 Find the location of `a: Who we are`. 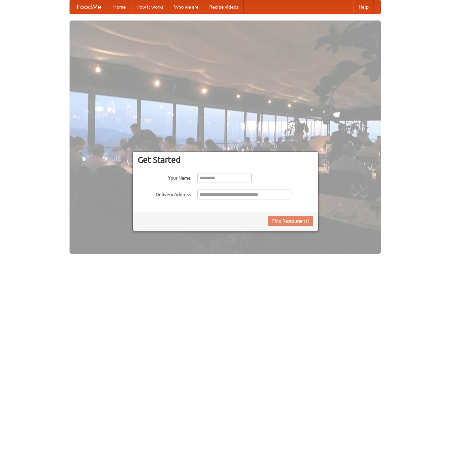

a: Who we are is located at coordinates (186, 7).